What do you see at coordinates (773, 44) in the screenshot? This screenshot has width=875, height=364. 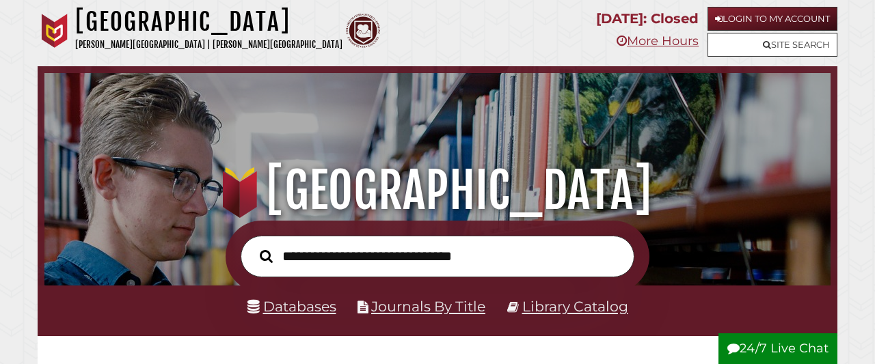 I see `a: Site Search` at bounding box center [773, 44].